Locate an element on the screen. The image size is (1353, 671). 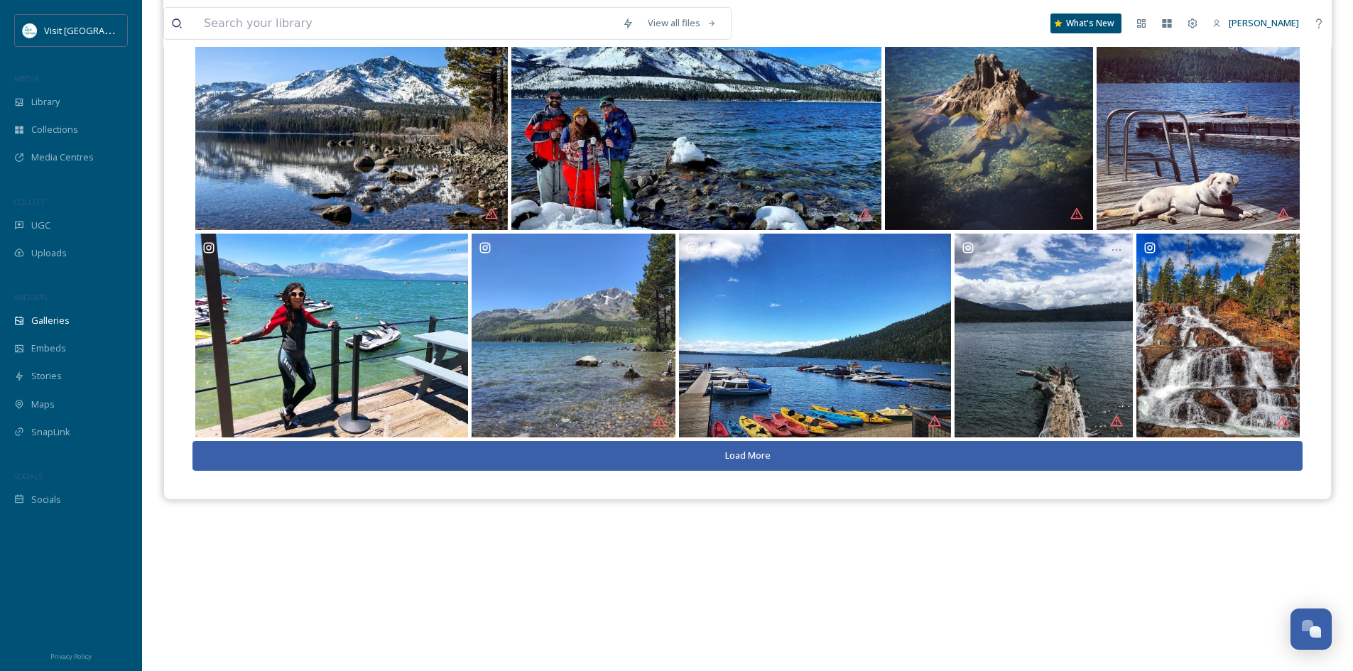
a: Pine cones are delicious! Just chillin 😎 on the dock at Fallen Leaf Lake with my fam. #FallenLeaf... is located at coordinates (1198, 126).